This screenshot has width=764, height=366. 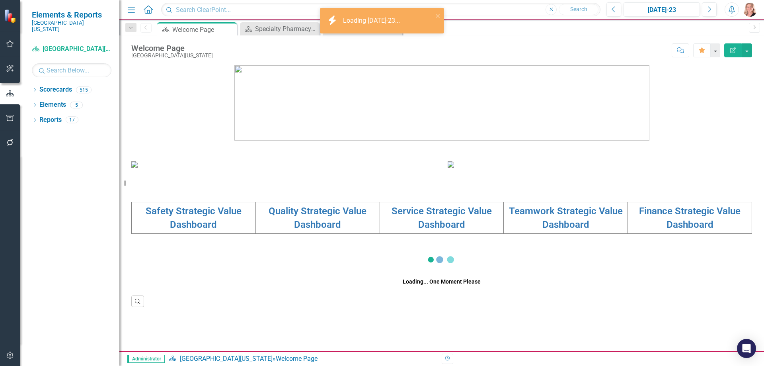 I want to click on a: Elements, so click(x=53, y=105).